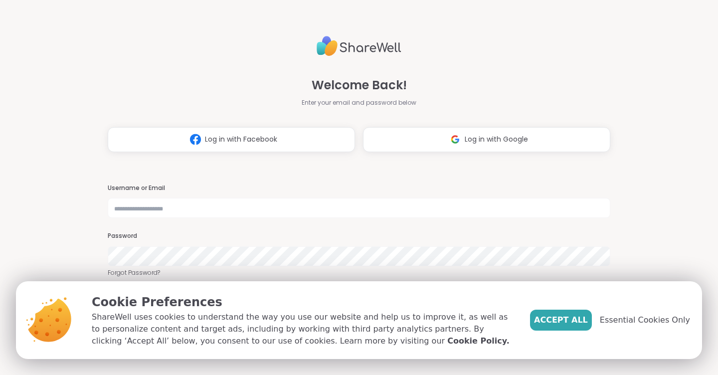 The height and width of the screenshot is (375, 718). I want to click on img: ShareWell Logo, so click(359, 46).